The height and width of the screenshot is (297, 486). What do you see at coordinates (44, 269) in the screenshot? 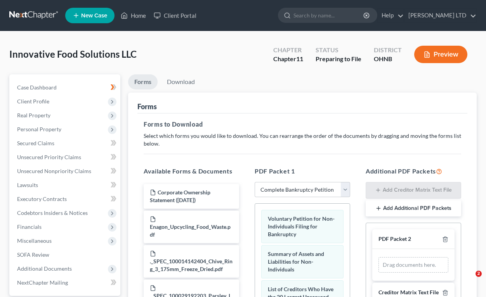
I see `span: Additional Documents` at bounding box center [44, 269].